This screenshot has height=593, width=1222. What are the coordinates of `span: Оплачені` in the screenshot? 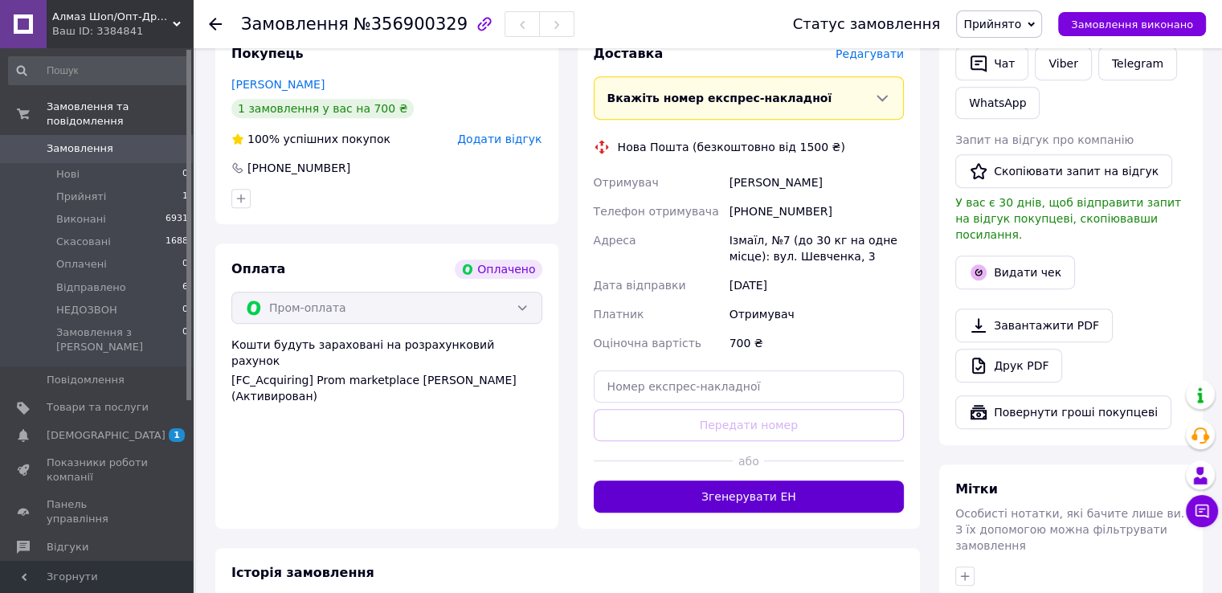 It's located at (81, 264).